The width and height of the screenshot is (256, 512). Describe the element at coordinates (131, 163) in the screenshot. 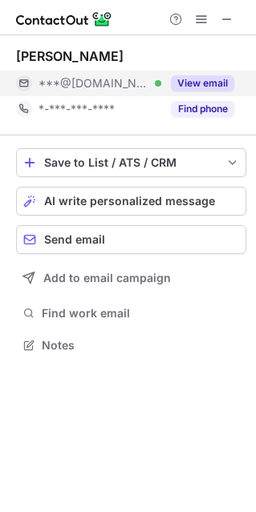

I see `button: save-profile-one-click` at that location.